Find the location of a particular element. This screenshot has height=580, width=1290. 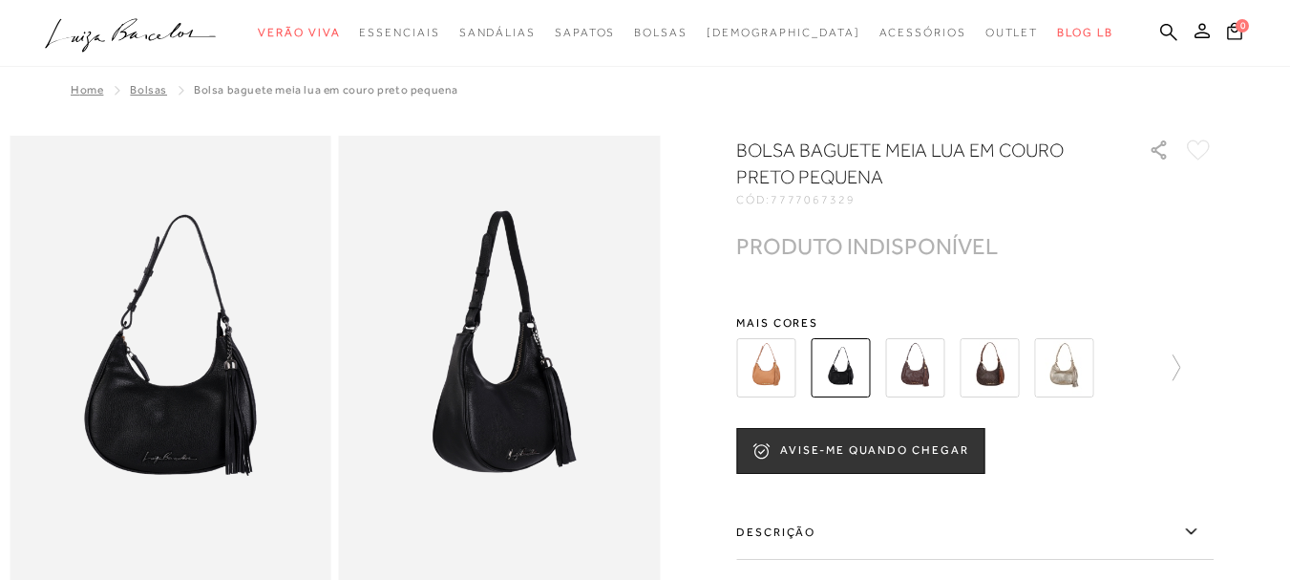

span: Verão Viva is located at coordinates (299, 32).